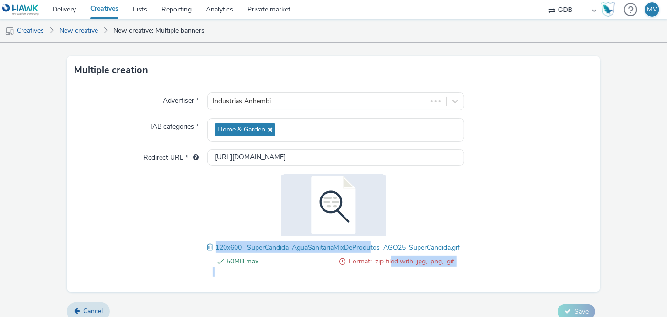 The image size is (667, 317). Describe the element at coordinates (181, 99) in the screenshot. I see `label: Advertiser *` at that location.